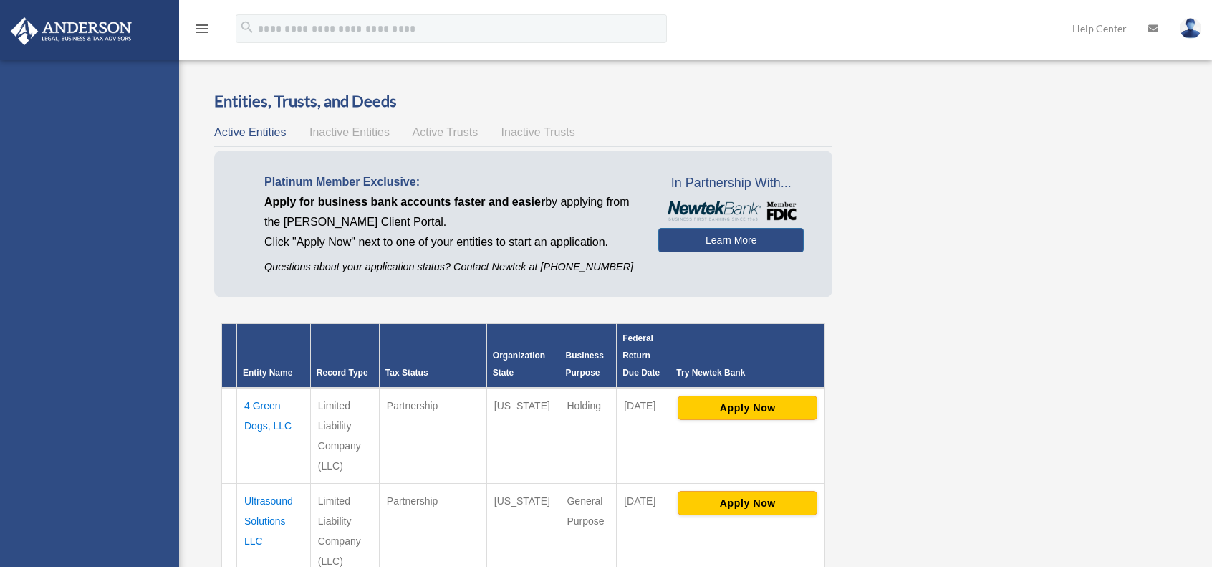  I want to click on th: Organization State, so click(523, 356).